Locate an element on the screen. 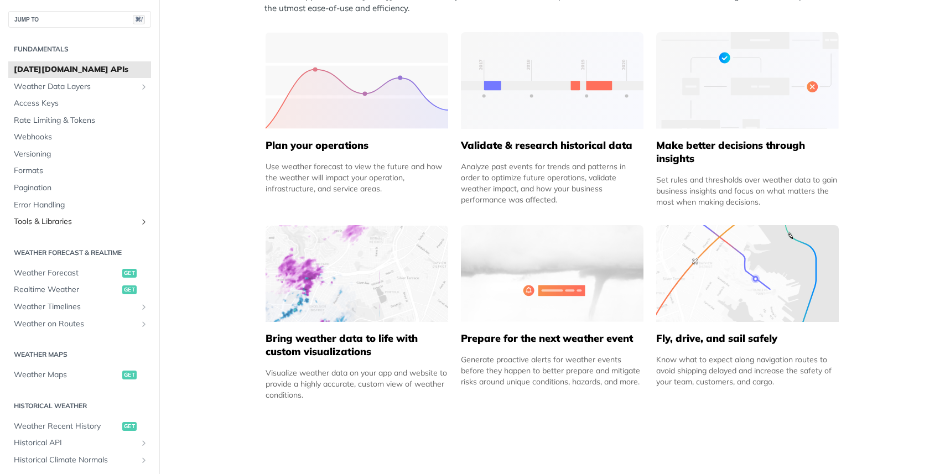 The width and height of the screenshot is (945, 474). span: Rate Limiting & Tokens is located at coordinates (81, 121).